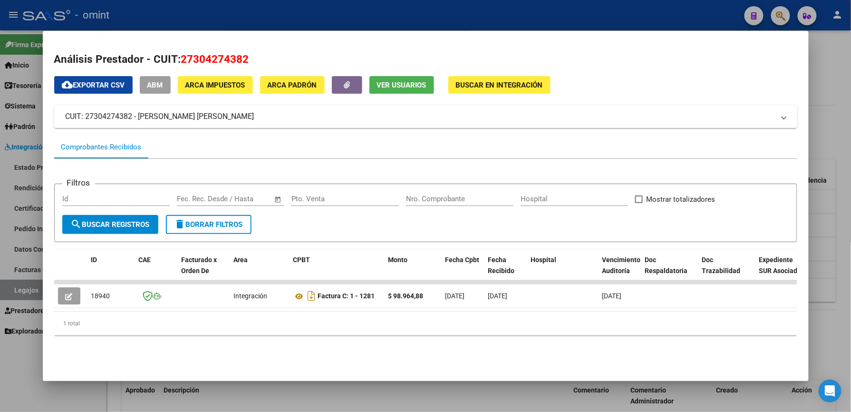  What do you see at coordinates (346, 296) in the screenshot?
I see `strong: Factura C: 1 - 1281` at bounding box center [346, 296].